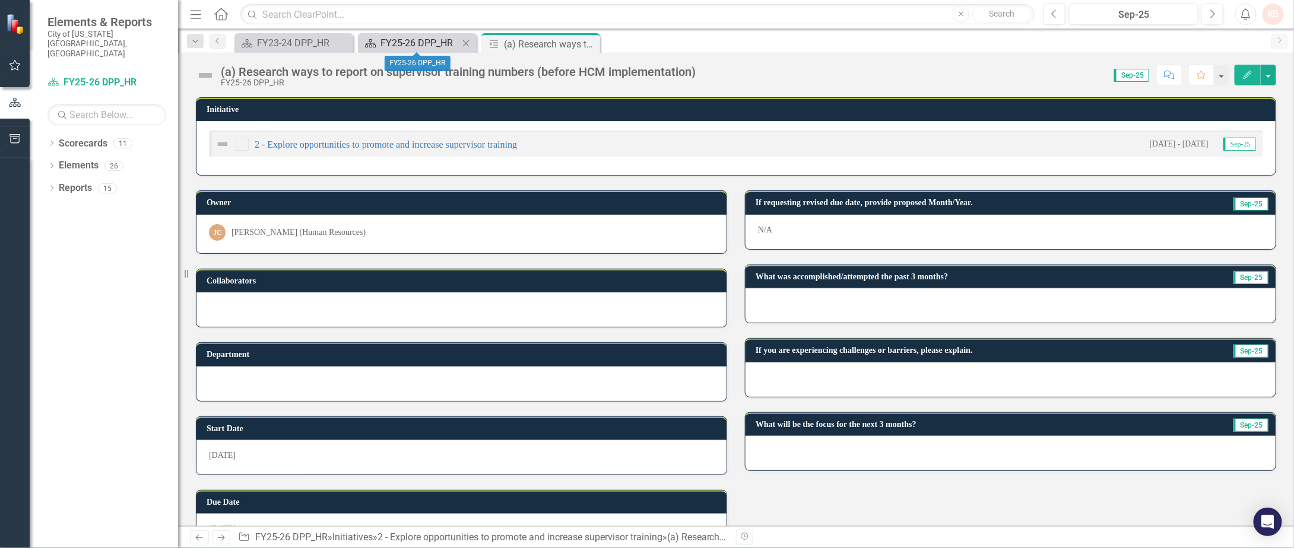  Describe the element at coordinates (217, 233) in the screenshot. I see `div: JC` at that location.